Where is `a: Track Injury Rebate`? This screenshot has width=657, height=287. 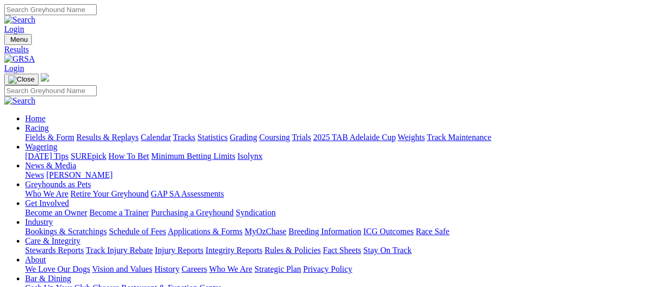
a: Track Injury Rebate is located at coordinates (119, 250).